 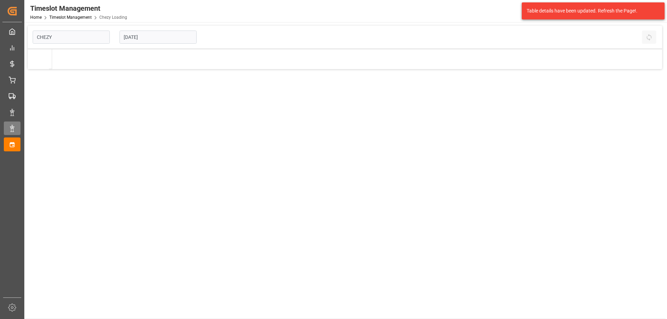 What do you see at coordinates (36, 17) in the screenshot?
I see `a: Home` at bounding box center [36, 17].